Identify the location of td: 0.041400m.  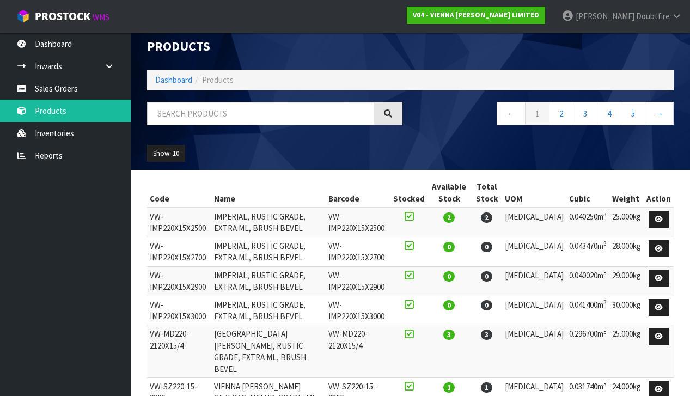
(588, 310).